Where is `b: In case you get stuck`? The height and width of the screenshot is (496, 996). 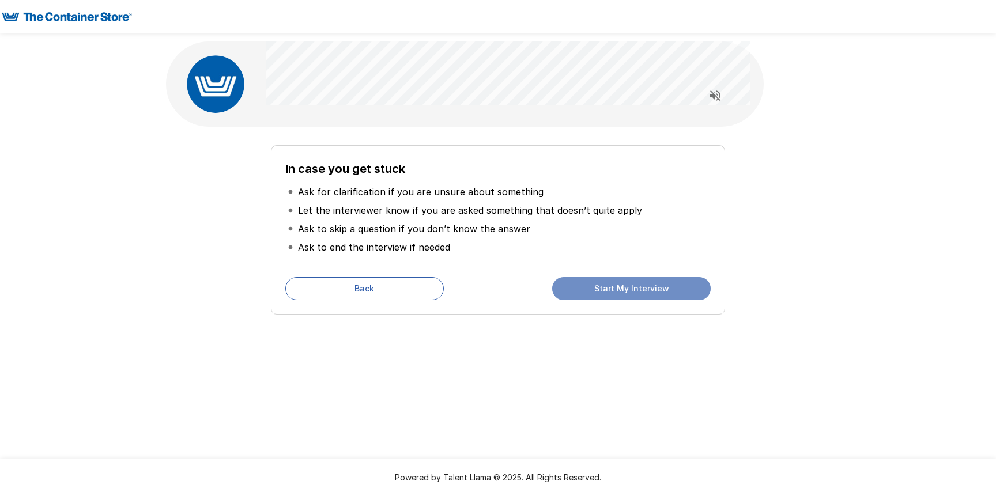
b: In case you get stuck is located at coordinates (345, 169).